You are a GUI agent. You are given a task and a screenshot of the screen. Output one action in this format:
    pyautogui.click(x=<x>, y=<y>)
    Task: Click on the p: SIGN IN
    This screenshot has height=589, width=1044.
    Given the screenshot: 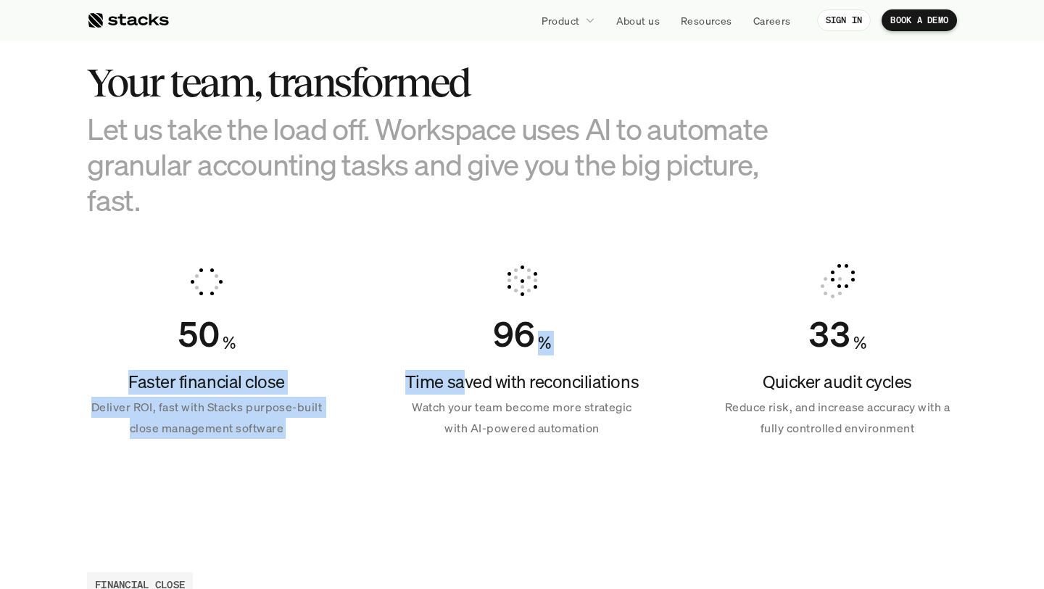 What is the action you would take?
    pyautogui.click(x=844, y=20)
    